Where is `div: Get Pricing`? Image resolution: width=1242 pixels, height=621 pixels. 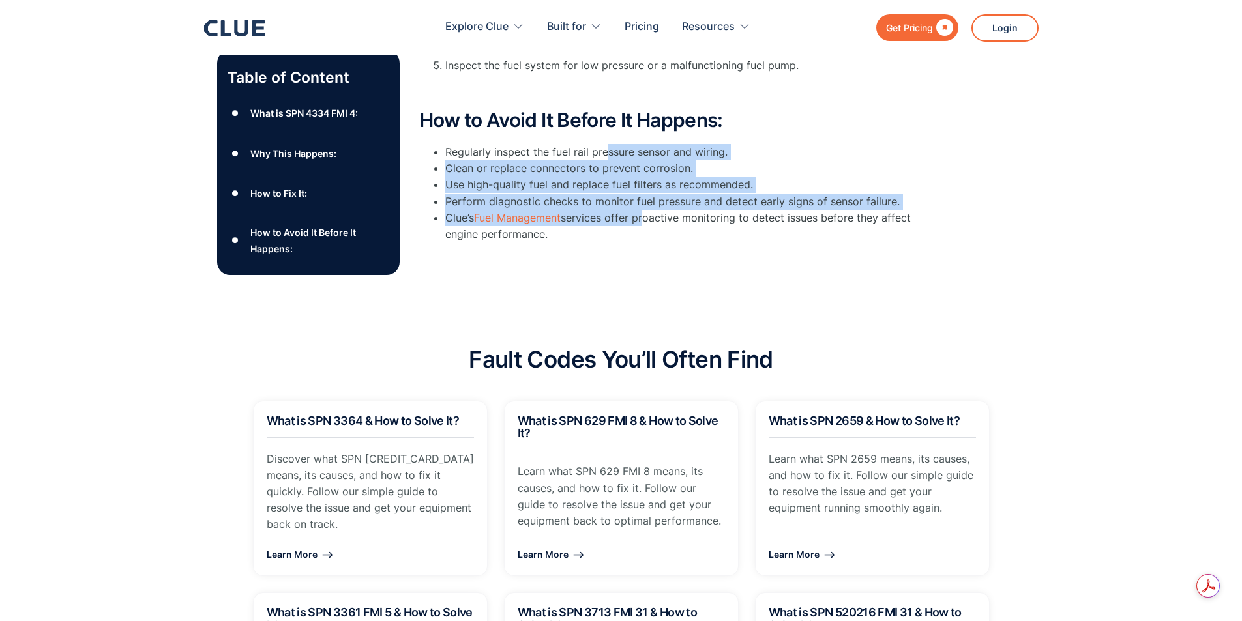
div: Get Pricing is located at coordinates (910, 27).